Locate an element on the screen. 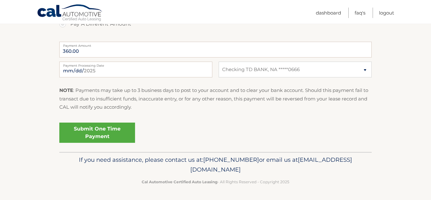 This screenshot has height=200, width=431. p: If you need assistance, please contact us at: or email us at is located at coordinates (216, 165).